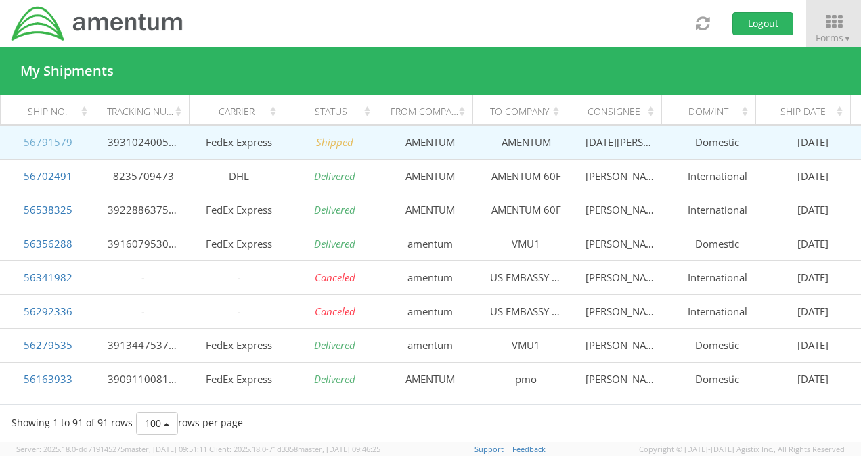 The height and width of the screenshot is (456, 861). I want to click on img: dyn-intl-logo-049831509241104b2a82.png, so click(97, 24).